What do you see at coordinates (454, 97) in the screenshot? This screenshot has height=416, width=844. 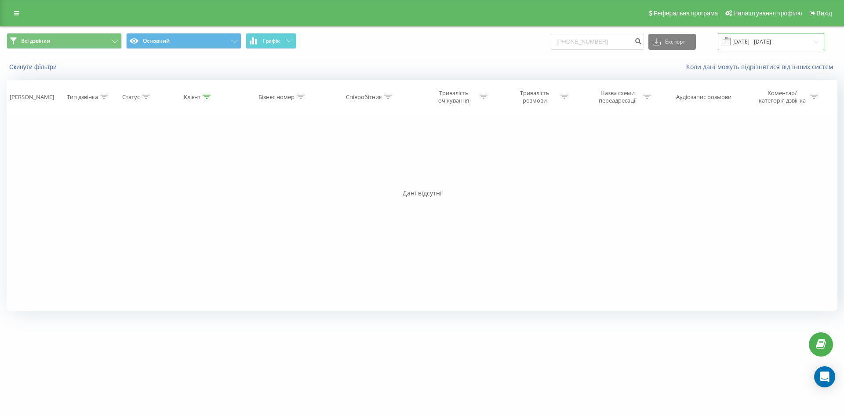 I see `div: Тривалість очікування` at bounding box center [454, 97].